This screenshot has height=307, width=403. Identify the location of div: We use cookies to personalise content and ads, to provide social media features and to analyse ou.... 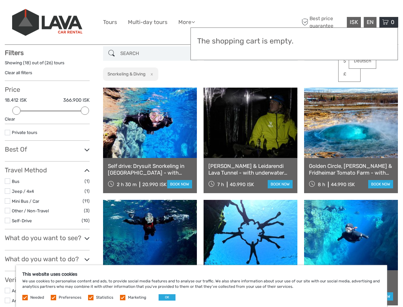
(202, 286).